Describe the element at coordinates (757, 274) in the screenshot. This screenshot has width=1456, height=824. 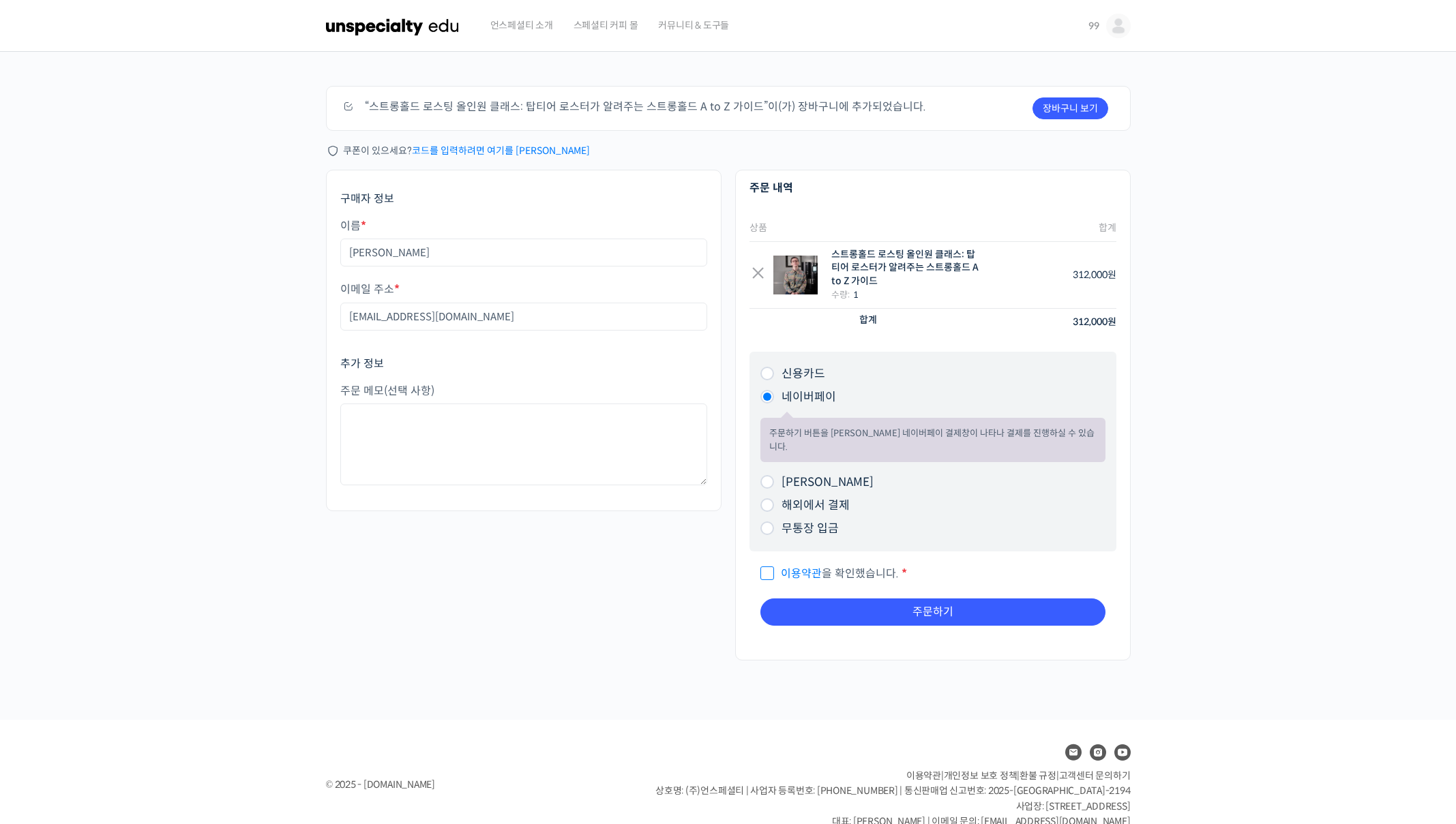
I see `a: Remove this item` at that location.